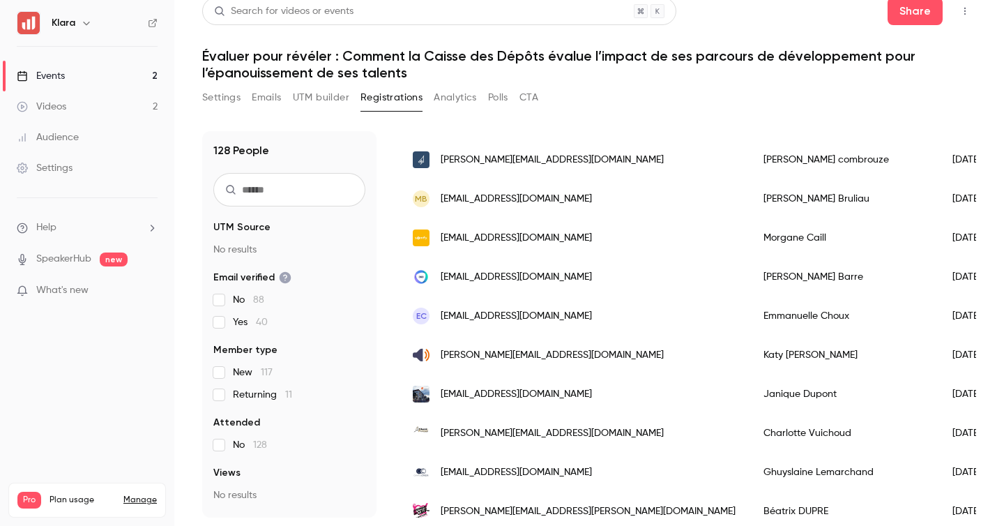 The height and width of the screenshot is (526, 1004). What do you see at coordinates (421, 238) in the screenshot?
I see `img: somfy.com` at bounding box center [421, 238].